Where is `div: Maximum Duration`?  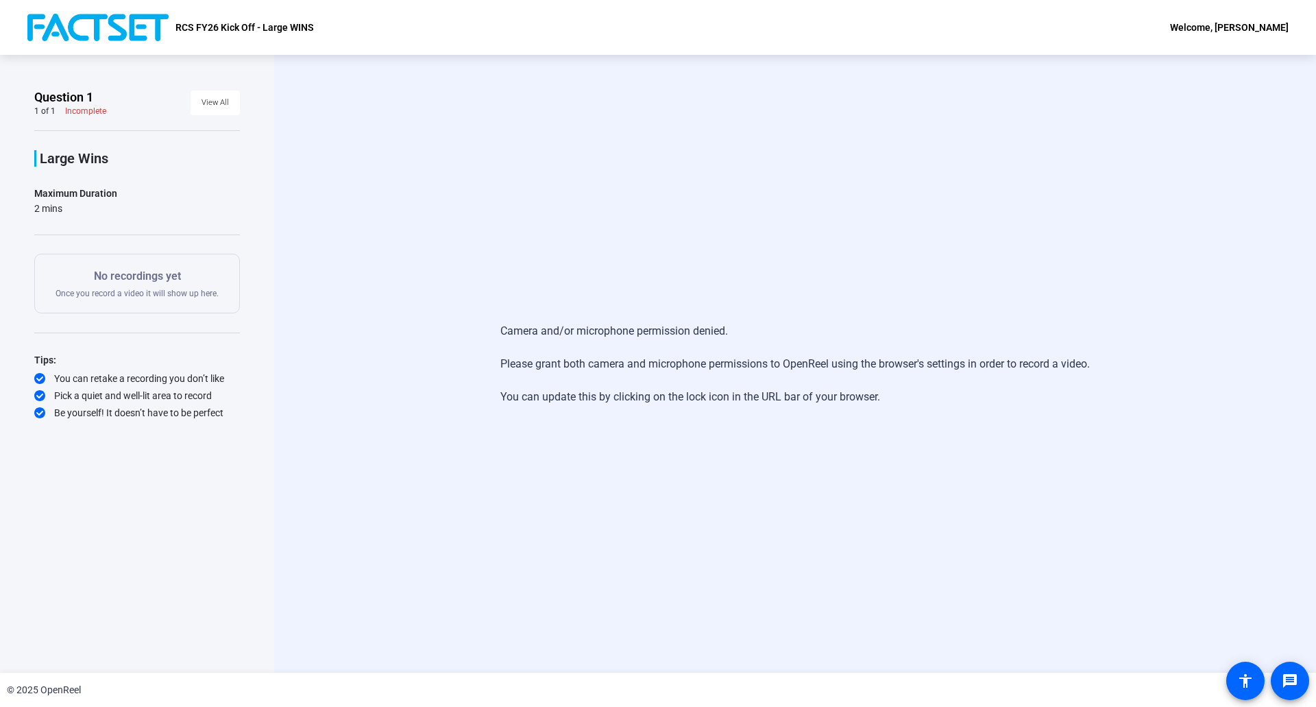 div: Maximum Duration is located at coordinates (75, 193).